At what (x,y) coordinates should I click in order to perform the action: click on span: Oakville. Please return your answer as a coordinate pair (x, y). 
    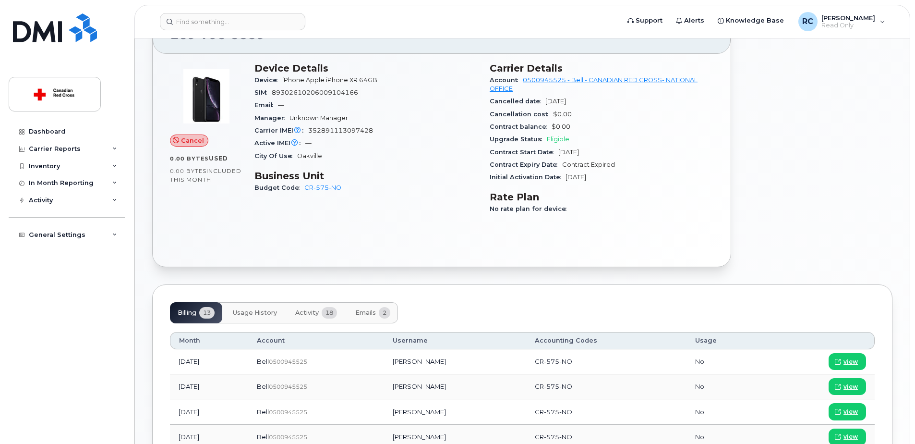
    Looking at the image, I should click on (310, 156).